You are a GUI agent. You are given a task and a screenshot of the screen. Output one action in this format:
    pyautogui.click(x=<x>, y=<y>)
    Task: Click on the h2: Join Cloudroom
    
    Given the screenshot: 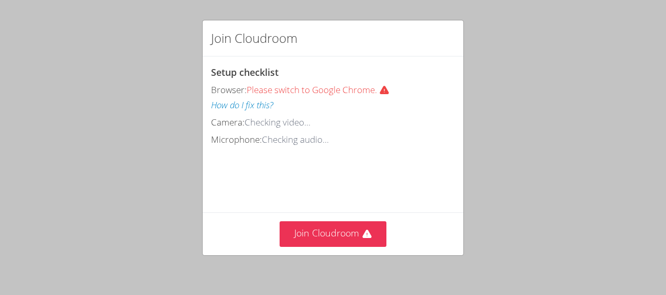 What is the action you would take?
    pyautogui.click(x=254, y=38)
    